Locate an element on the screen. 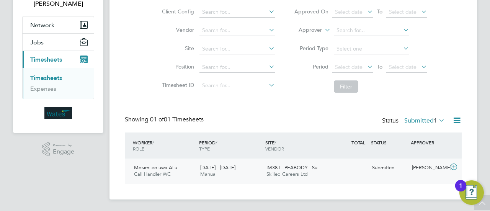  button: Jobs is located at coordinates (58, 42).